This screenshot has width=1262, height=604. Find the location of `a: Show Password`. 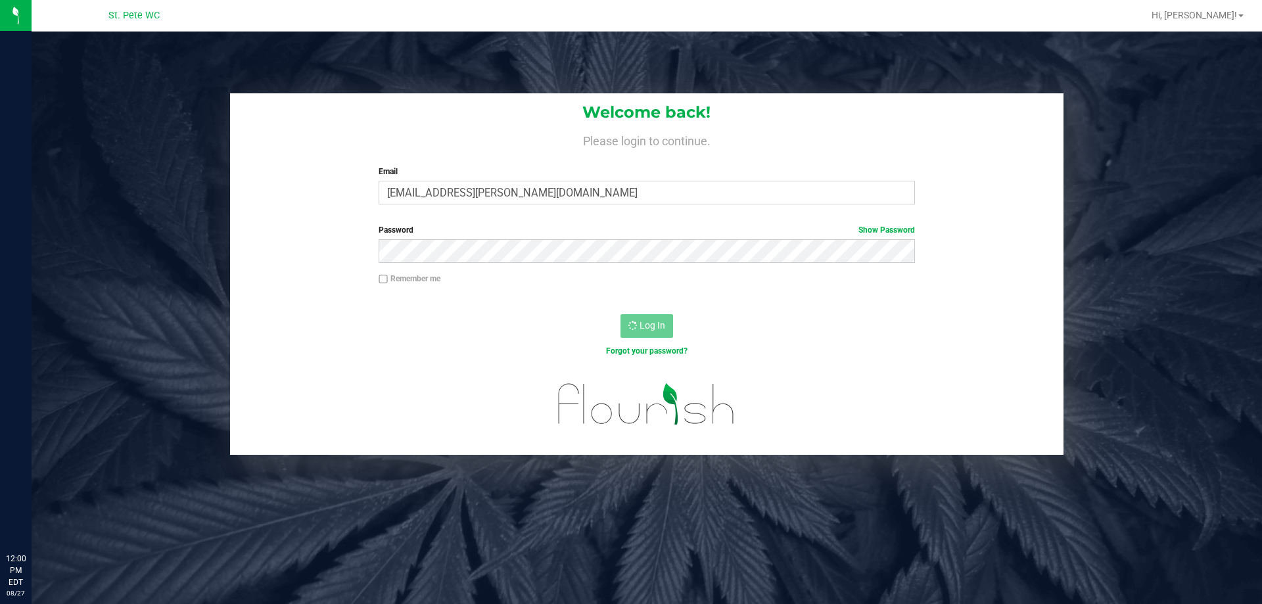

a: Show Password is located at coordinates (887, 230).